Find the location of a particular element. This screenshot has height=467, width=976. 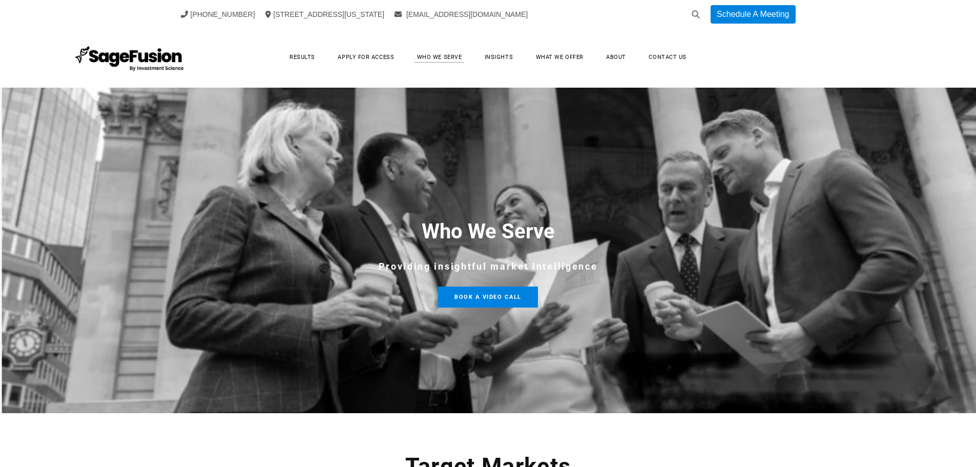

a: What We Offer is located at coordinates (560, 57).